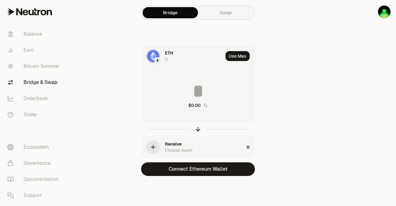 The image size is (396, 206). I want to click on img: trading, so click(385, 12).